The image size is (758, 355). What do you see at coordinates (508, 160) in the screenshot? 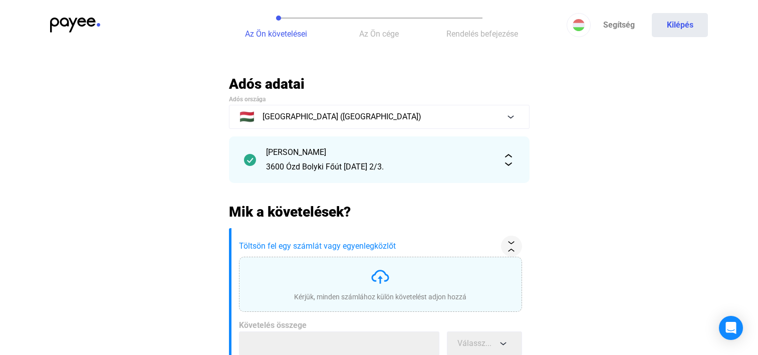
I see `img: expand` at bounding box center [508, 160].